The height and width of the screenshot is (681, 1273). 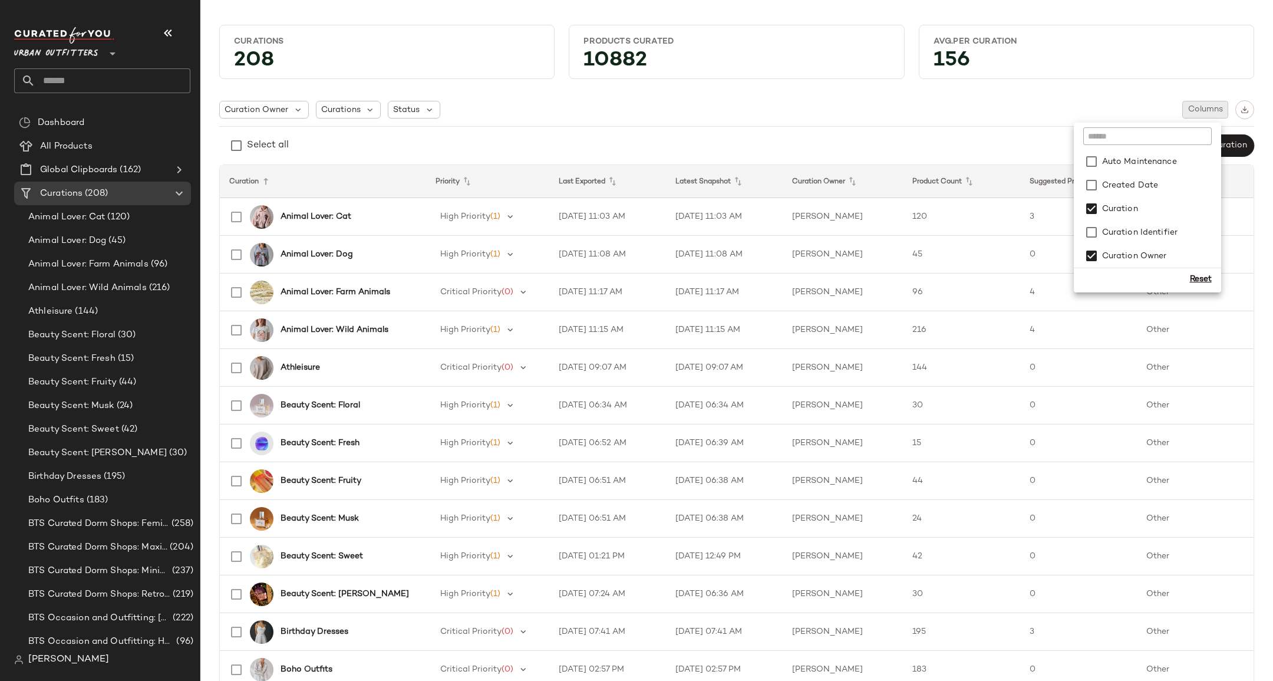 What do you see at coordinates (262, 368) in the screenshot?
I see `img: 100256221_012_b` at bounding box center [262, 368].